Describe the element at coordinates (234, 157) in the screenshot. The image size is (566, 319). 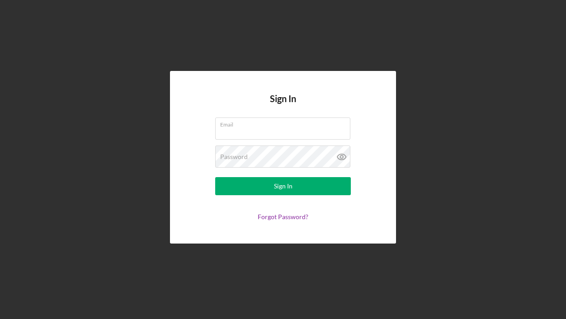
I see `label: Password` at that location.